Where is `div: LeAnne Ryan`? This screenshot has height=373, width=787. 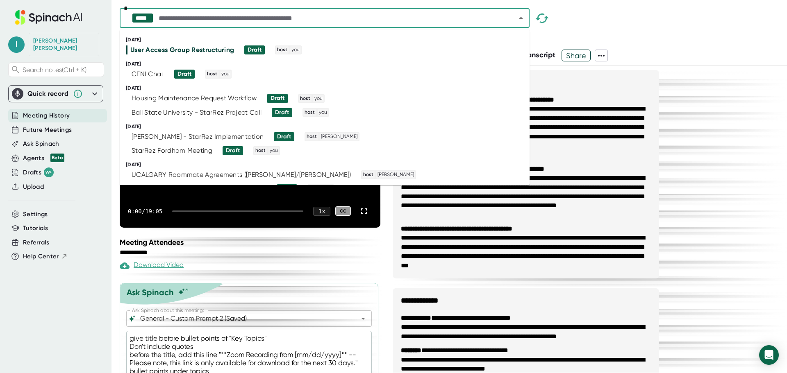
div: LeAnne Ryan is located at coordinates (64, 44).